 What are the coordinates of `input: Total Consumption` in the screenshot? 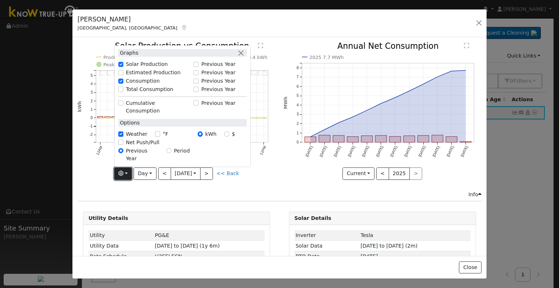 It's located at (121, 89).